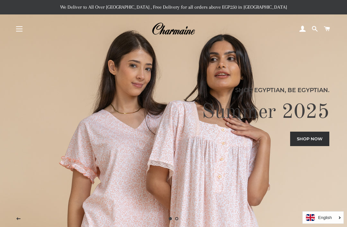 This screenshot has height=227, width=347. Describe the element at coordinates (323, 218) in the screenshot. I see `a: English` at that location.